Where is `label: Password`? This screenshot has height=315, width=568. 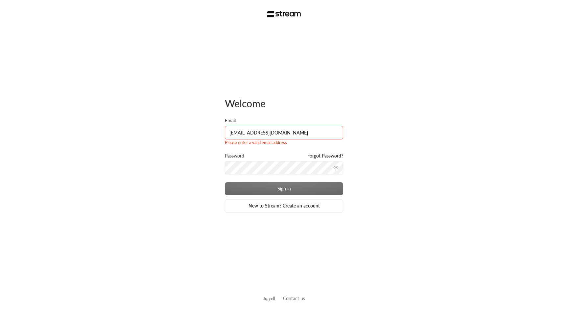
label: Password is located at coordinates (234, 156).